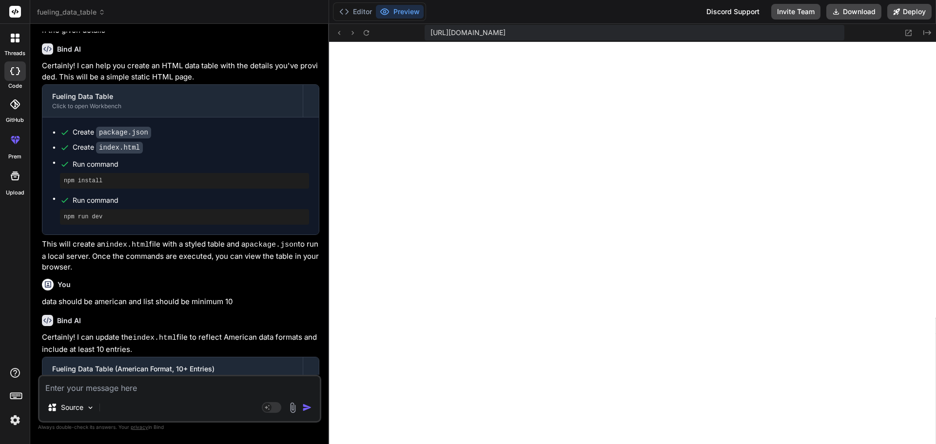 The image size is (936, 444). I want to click on p: This will create an file with a styled table and a to run a local server. Once the commands are e..., so click(180, 256).